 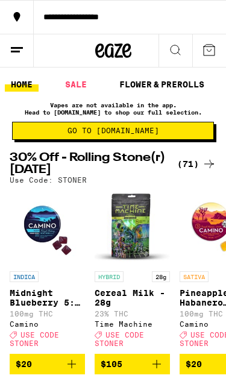 I want to click on span: $105, so click(x=112, y=364).